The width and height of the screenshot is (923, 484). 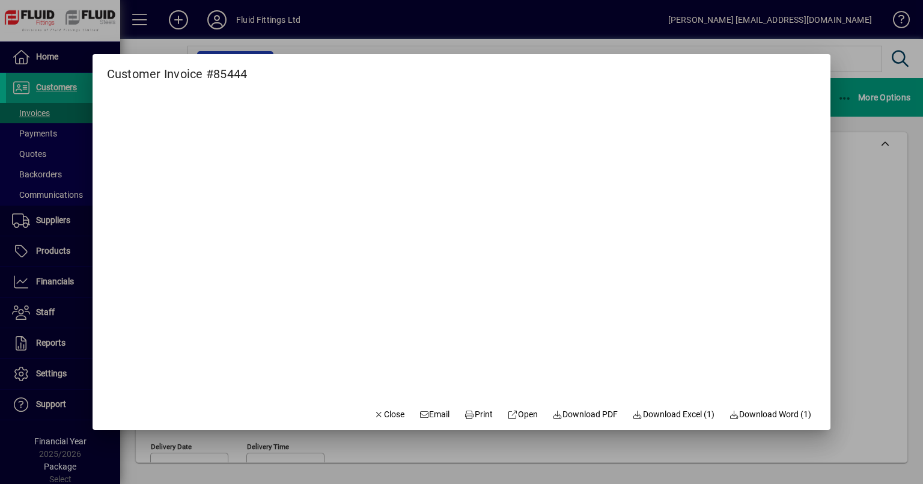 What do you see at coordinates (673, 414) in the screenshot?
I see `span: Download Excel (1)` at bounding box center [673, 414].